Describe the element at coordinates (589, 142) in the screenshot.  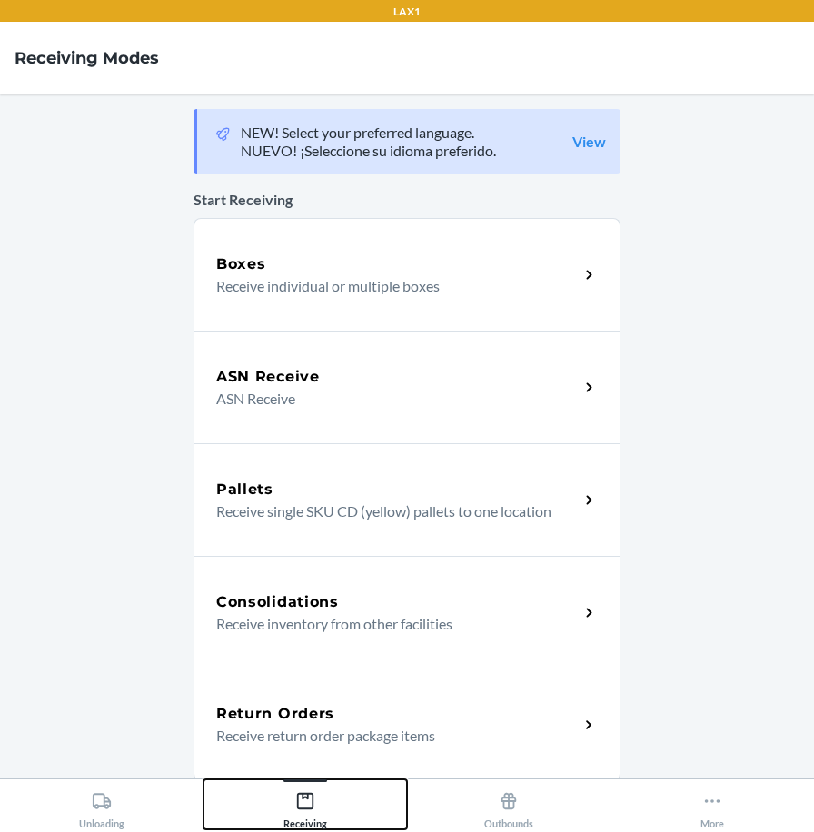
I see `a: View` at that location.